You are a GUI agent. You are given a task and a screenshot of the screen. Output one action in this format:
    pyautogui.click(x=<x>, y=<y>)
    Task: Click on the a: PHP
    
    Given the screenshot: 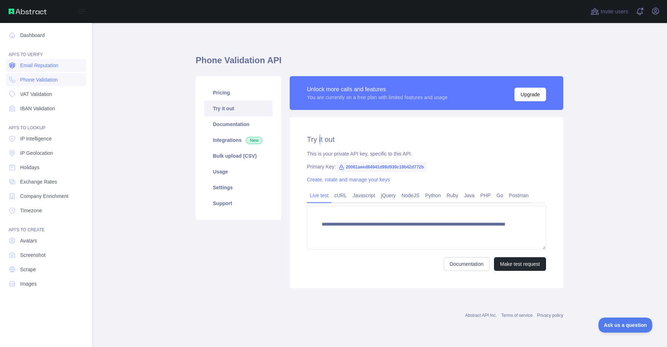 What is the action you would take?
    pyautogui.click(x=485, y=195)
    